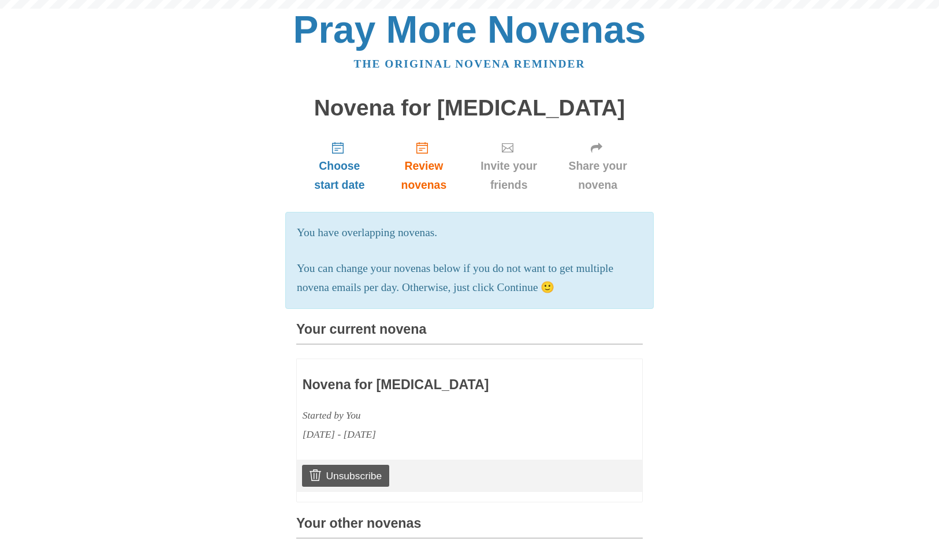 The height and width of the screenshot is (552, 939). Describe the element at coordinates (424, 166) in the screenshot. I see `a: Review novenas` at that location.